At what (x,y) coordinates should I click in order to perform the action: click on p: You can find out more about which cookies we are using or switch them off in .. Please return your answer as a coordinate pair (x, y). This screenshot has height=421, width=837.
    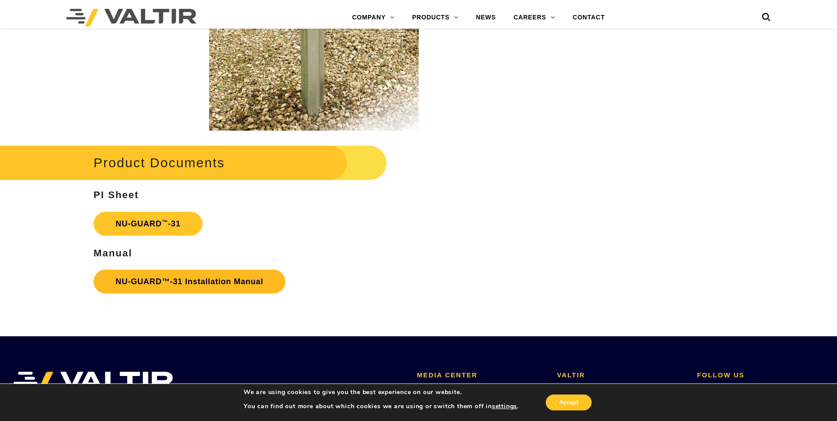
    Looking at the image, I should click on (381, 406).